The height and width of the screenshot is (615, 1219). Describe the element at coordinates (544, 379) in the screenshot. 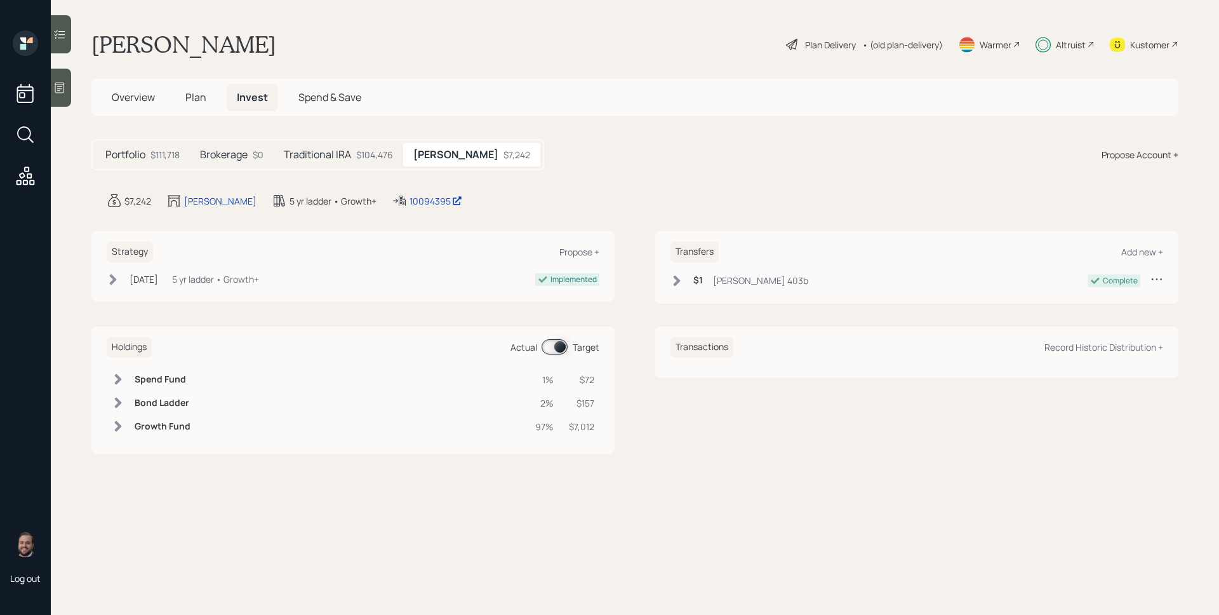

I see `div: 1%` at that location.